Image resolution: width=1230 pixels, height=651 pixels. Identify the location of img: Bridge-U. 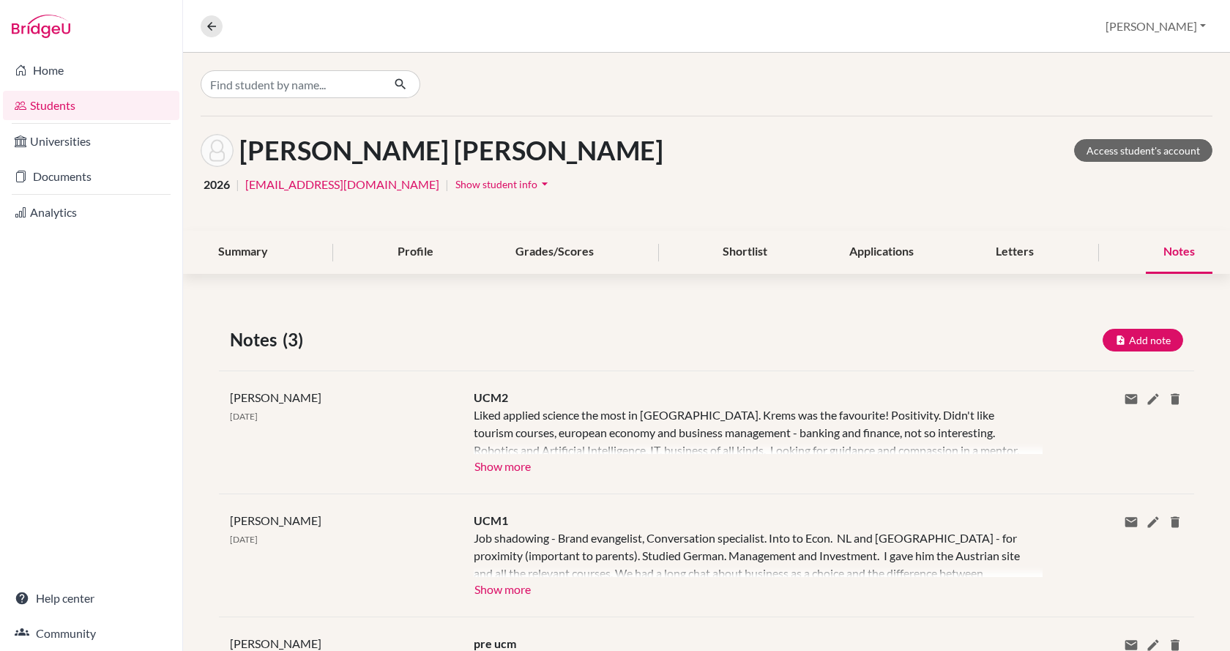
(41, 26).